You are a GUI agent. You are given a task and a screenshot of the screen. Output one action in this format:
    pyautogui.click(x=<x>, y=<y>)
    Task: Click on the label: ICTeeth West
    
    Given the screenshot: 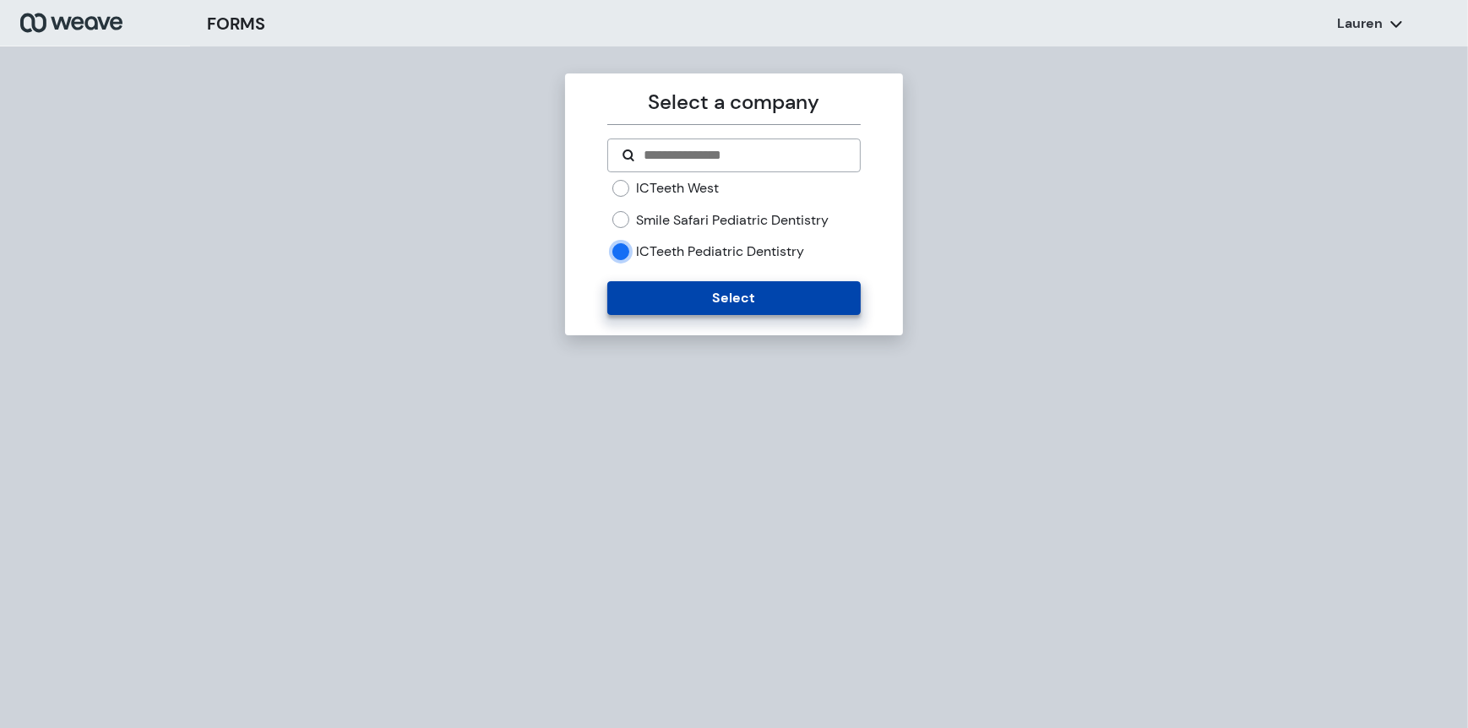 What is the action you would take?
    pyautogui.click(x=677, y=188)
    